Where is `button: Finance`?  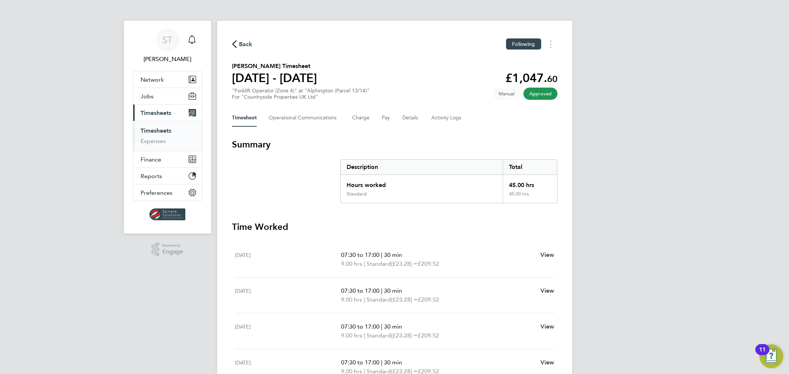 button: Finance is located at coordinates (167, 159).